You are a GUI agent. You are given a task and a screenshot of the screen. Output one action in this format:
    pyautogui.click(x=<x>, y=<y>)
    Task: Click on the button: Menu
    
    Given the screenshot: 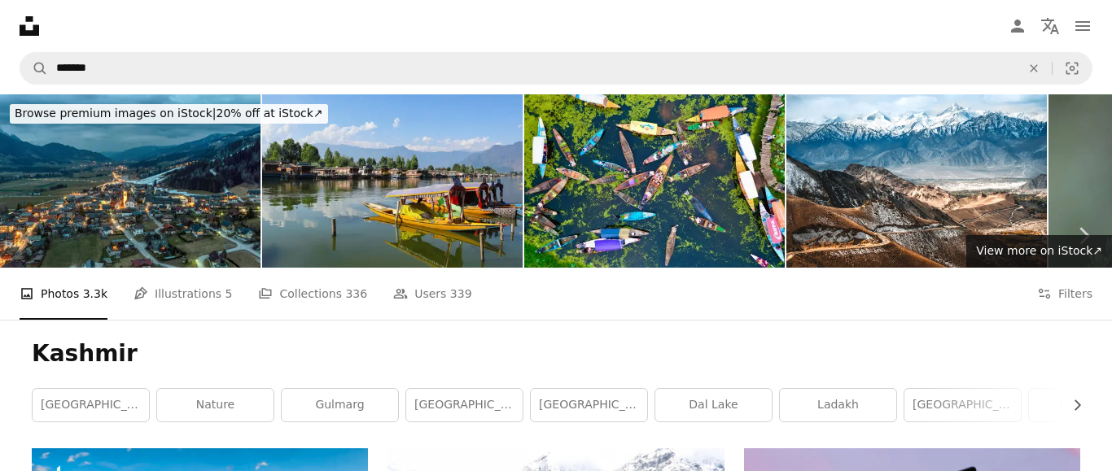 What is the action you would take?
    pyautogui.click(x=1083, y=26)
    